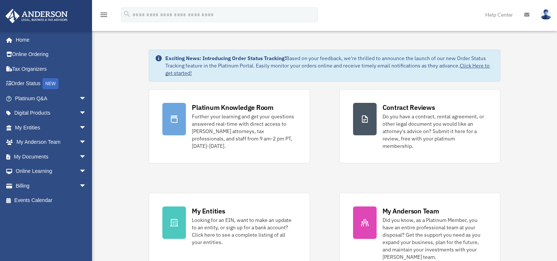 The image size is (557, 261). What do you see at coordinates (36, 16) in the screenshot?
I see `img: Anderson Advisors Platinum Portal` at bounding box center [36, 16].